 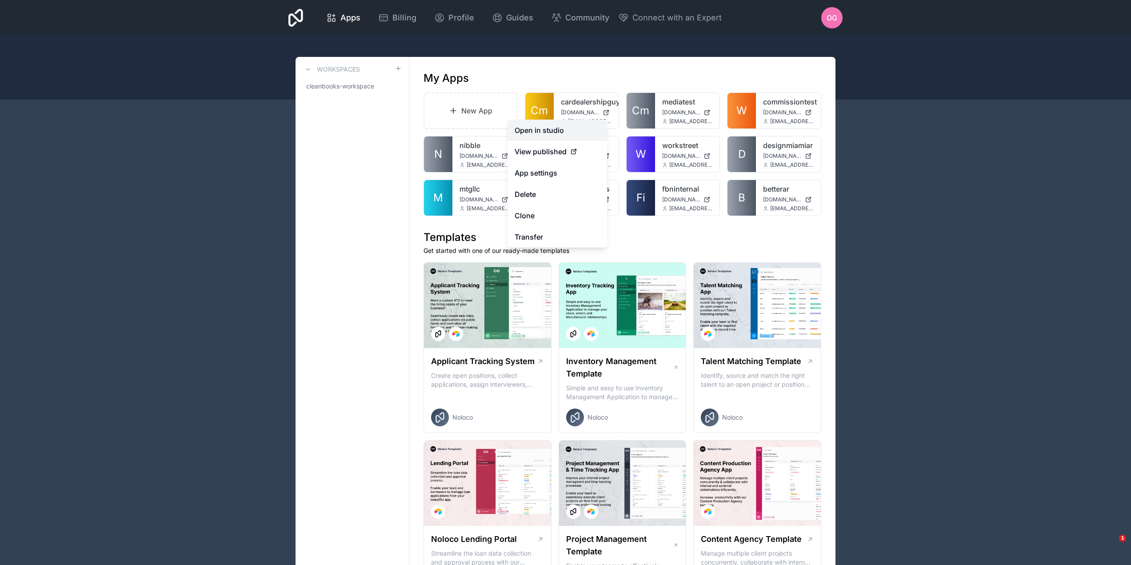 What do you see at coordinates (670, 18) in the screenshot?
I see `button: Connect with an Expert` at bounding box center [670, 18].